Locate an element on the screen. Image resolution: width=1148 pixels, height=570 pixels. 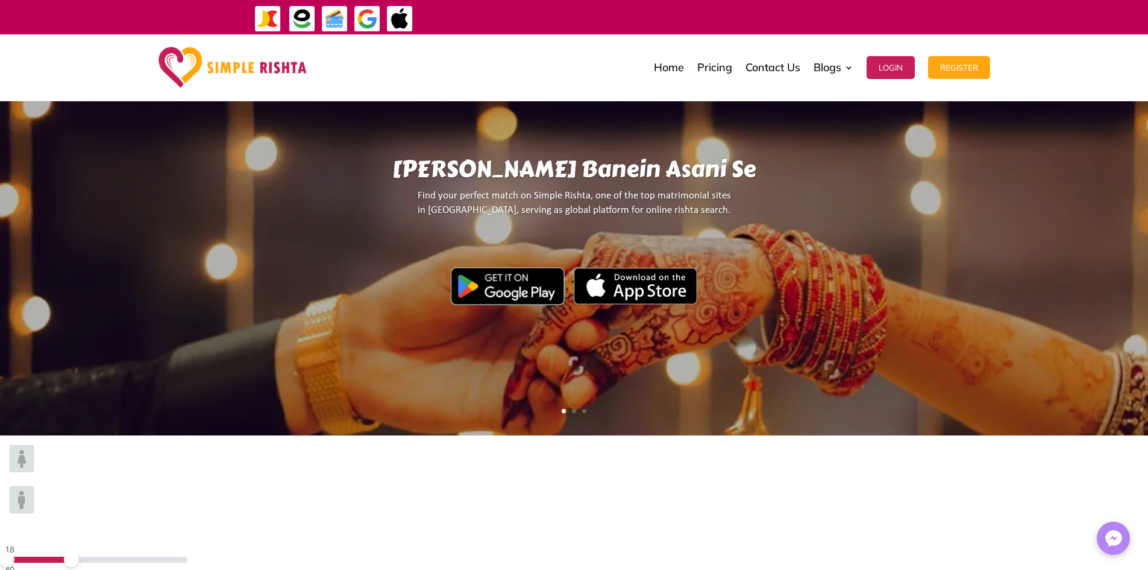
a: 3 is located at coordinates (584, 411).